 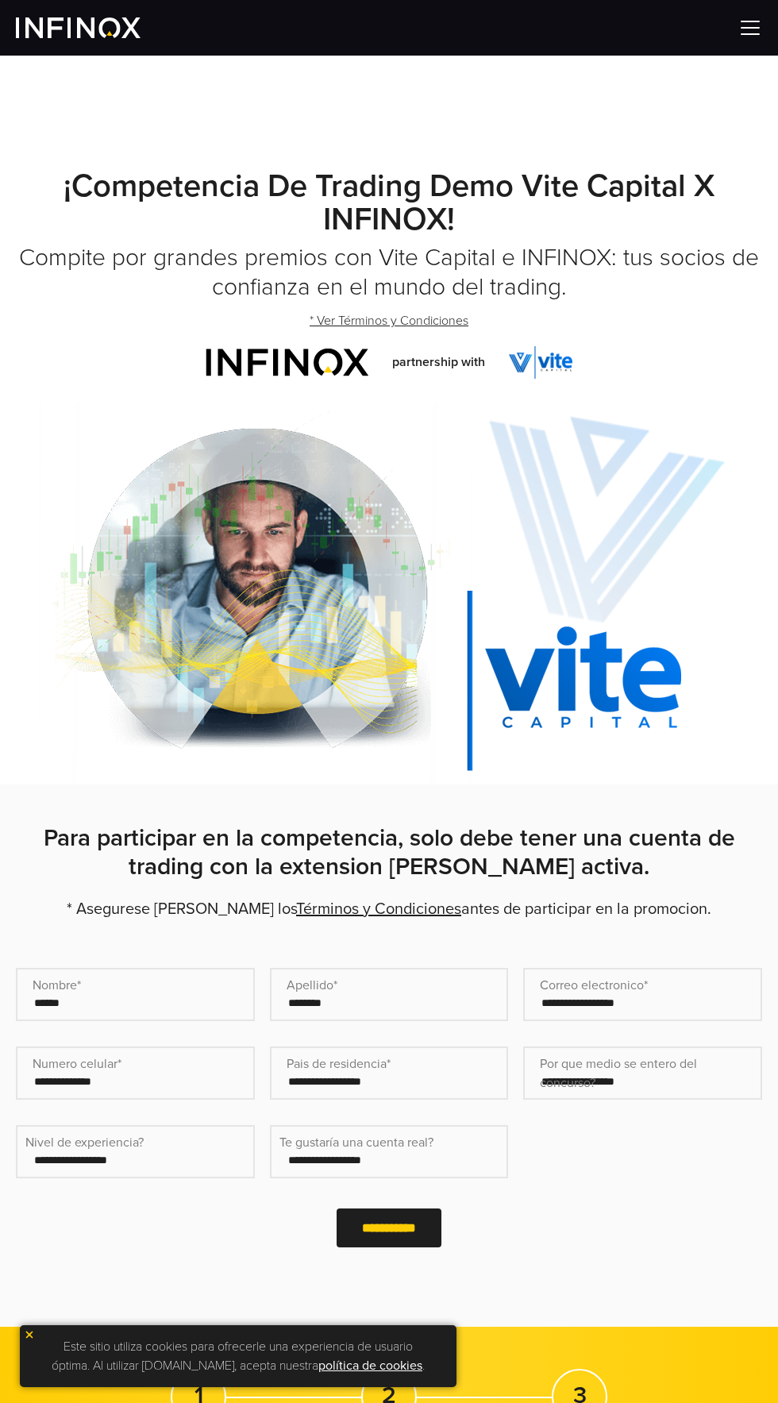 I want to click on span: partnership with, so click(x=438, y=362).